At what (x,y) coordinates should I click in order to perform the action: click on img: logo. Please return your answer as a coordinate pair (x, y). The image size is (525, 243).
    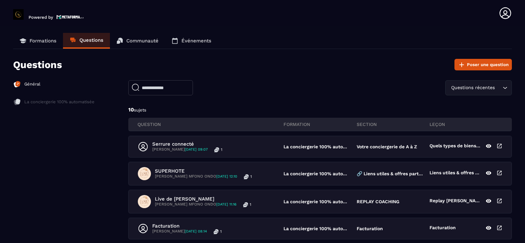
    Looking at the image, I should click on (70, 17).